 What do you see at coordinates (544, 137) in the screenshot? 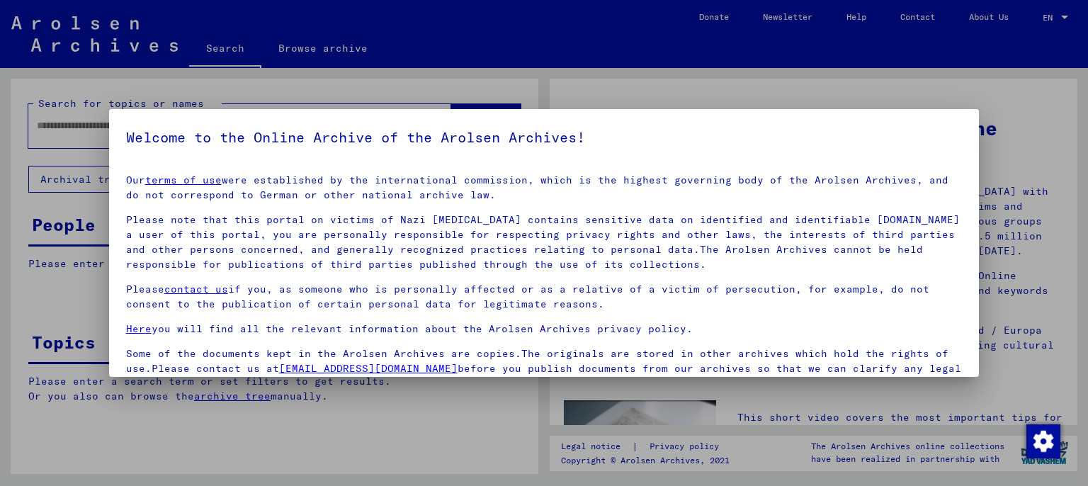
I see `h5: Welcome to the Online Archive of the Arolsen Archives!` at bounding box center [544, 137].